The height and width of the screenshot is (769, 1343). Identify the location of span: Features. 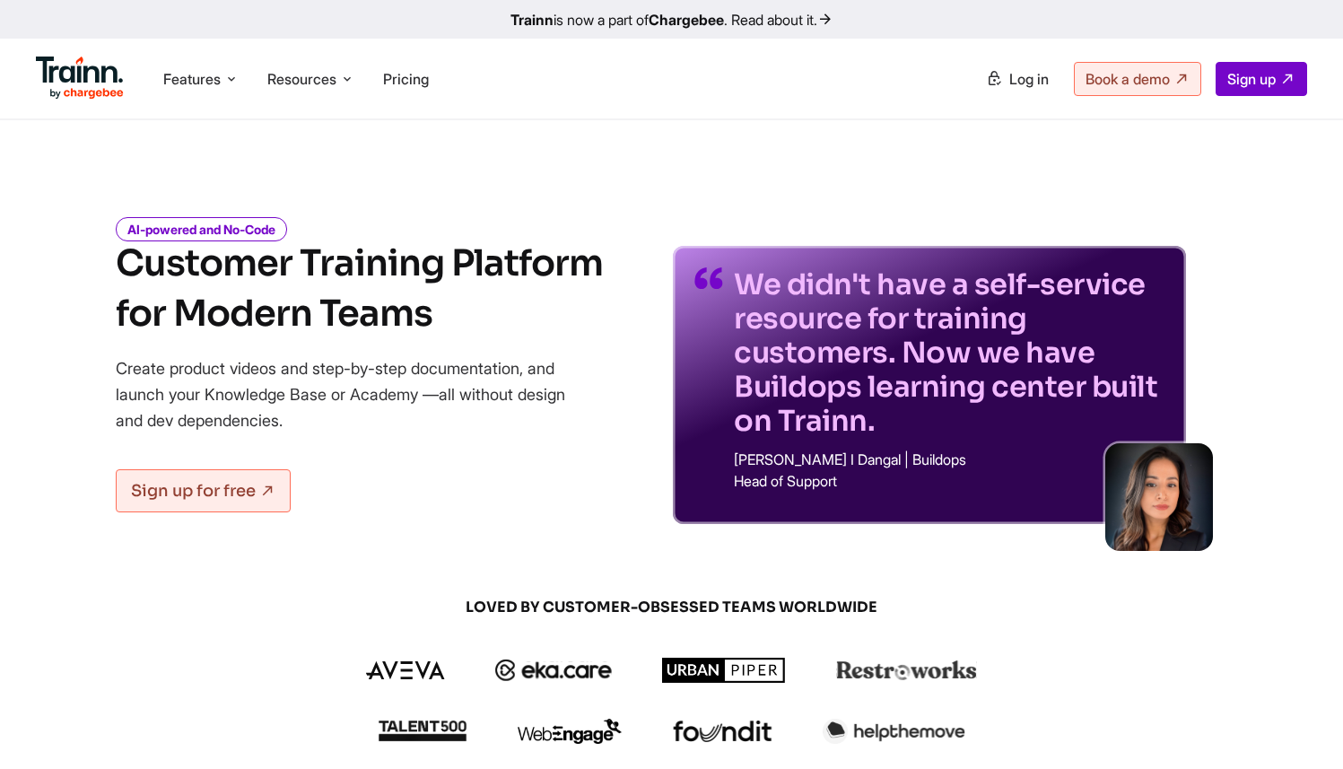
(192, 79).